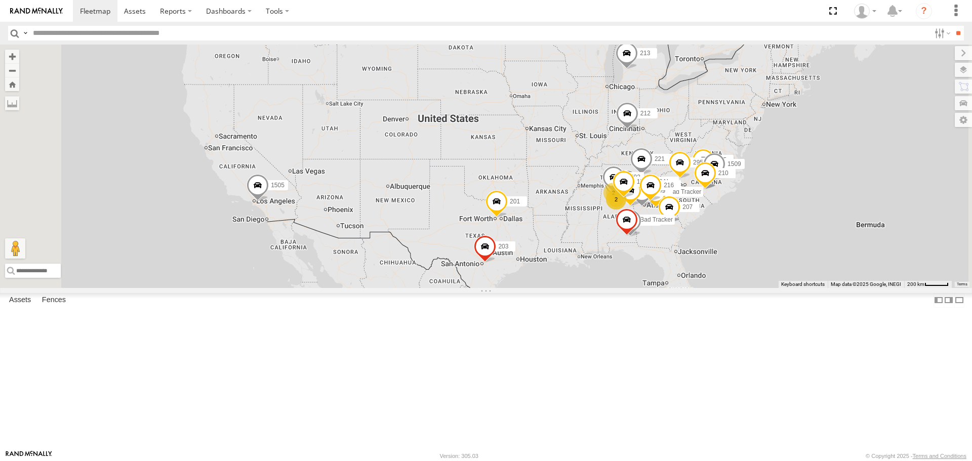 The width and height of the screenshot is (972, 461). I want to click on a: Terms and Conditions, so click(939, 456).